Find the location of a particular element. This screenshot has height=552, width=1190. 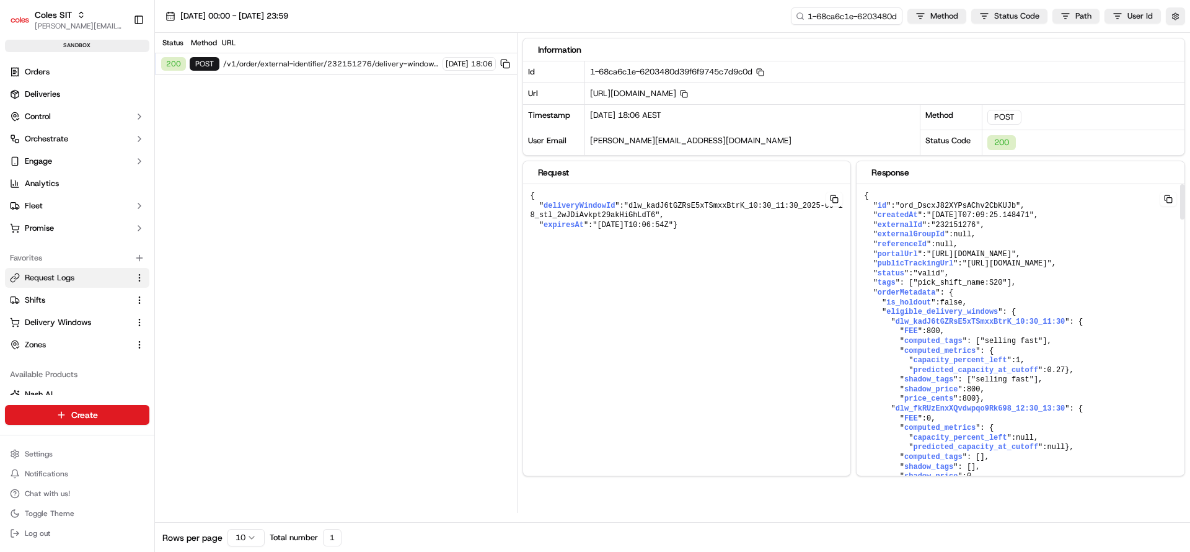

span: Rows per page is located at coordinates (192, 537).